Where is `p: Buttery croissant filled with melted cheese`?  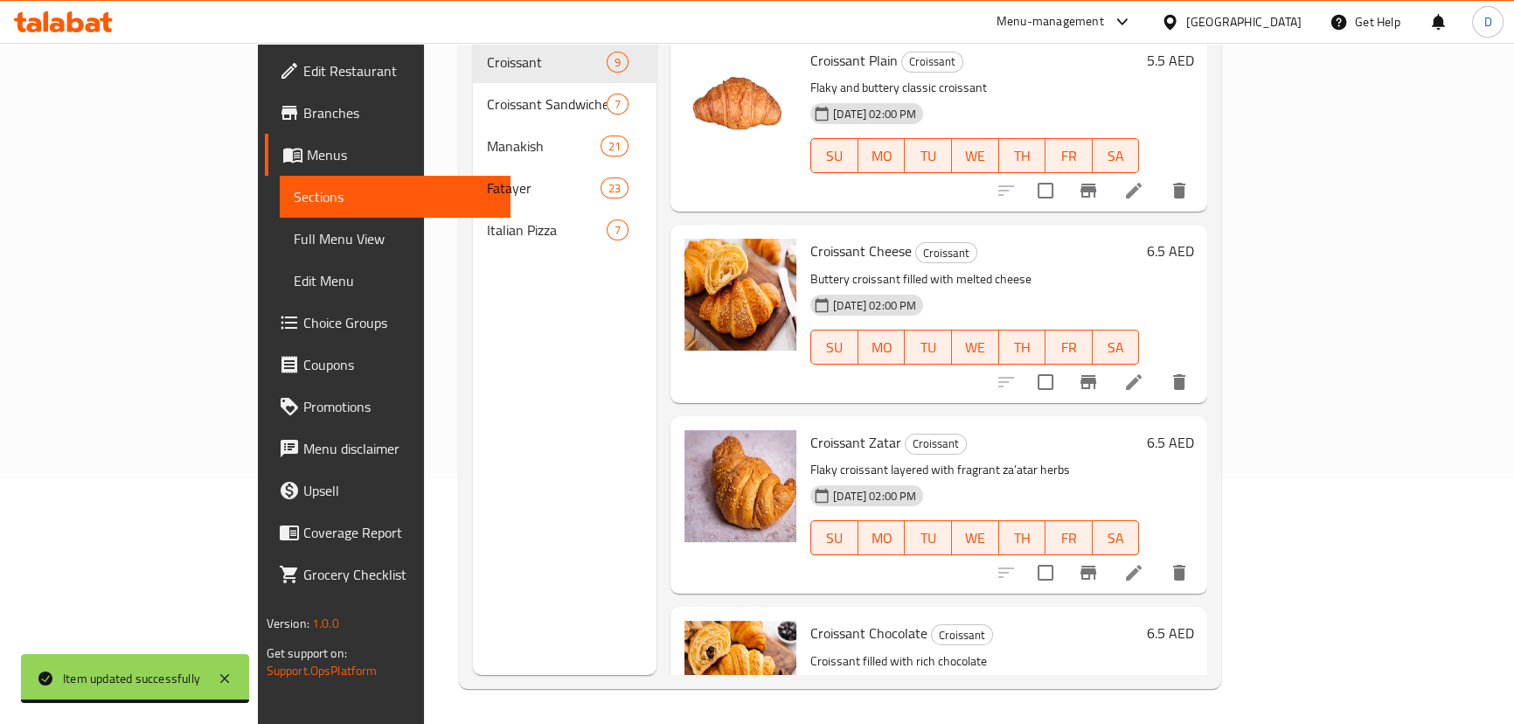
p: Buttery croissant filled with melted cheese is located at coordinates (974, 279).